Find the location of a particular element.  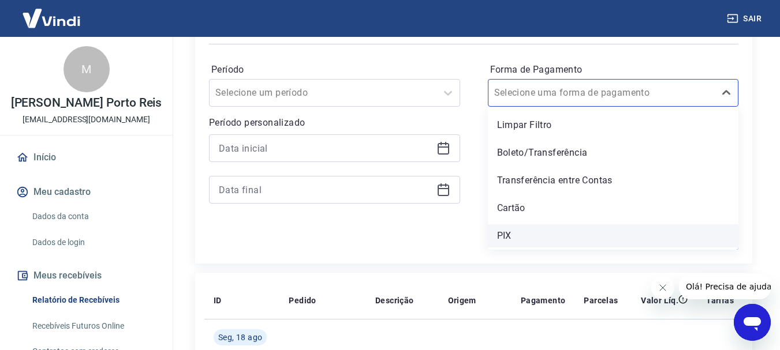

button: Meu cadastro is located at coordinates (86, 192).